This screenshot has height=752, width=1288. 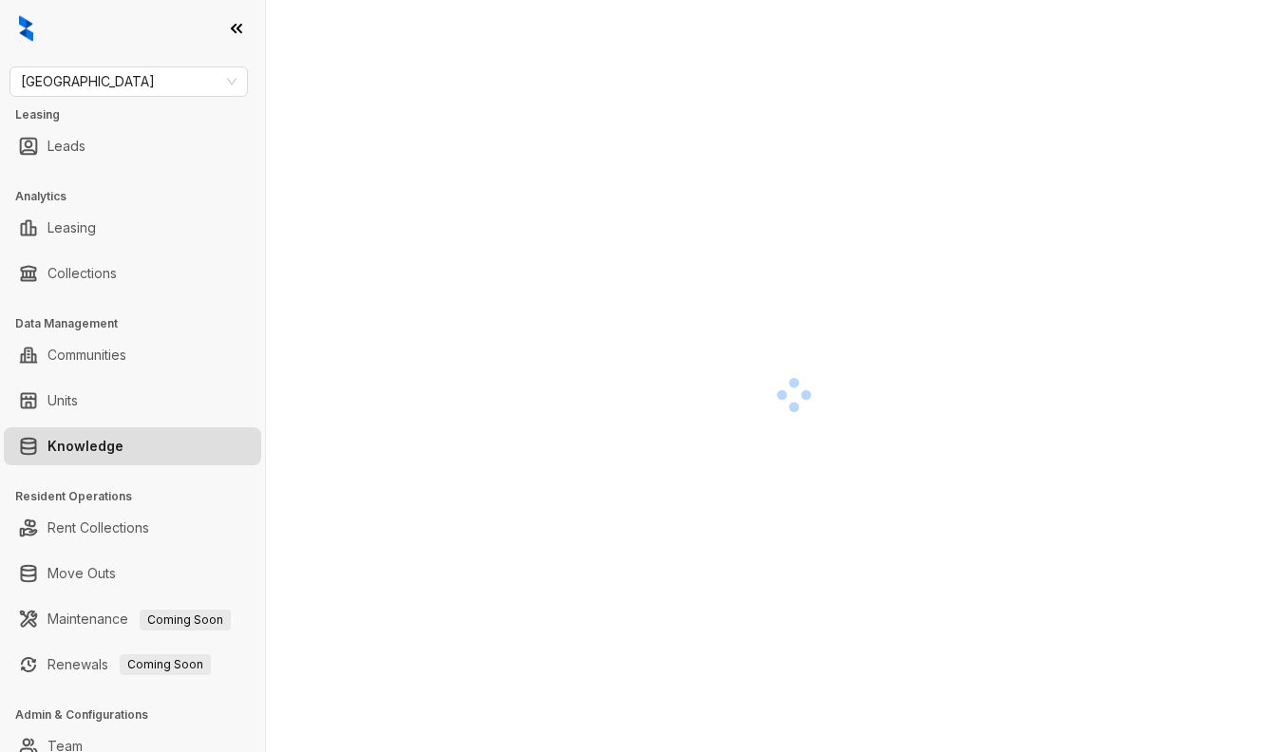 I want to click on a: Rent Collections, so click(x=98, y=528).